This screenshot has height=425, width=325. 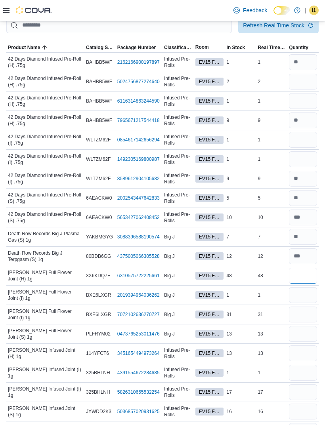 I want to click on span: Catalog SKU, so click(x=100, y=48).